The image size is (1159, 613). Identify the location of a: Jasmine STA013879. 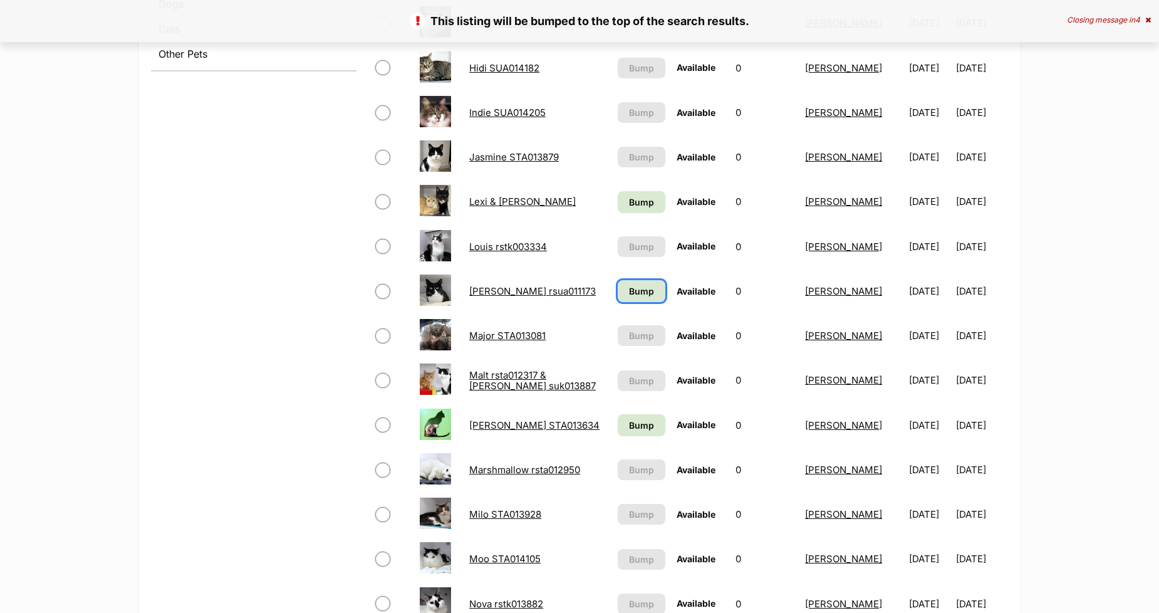
(514, 157).